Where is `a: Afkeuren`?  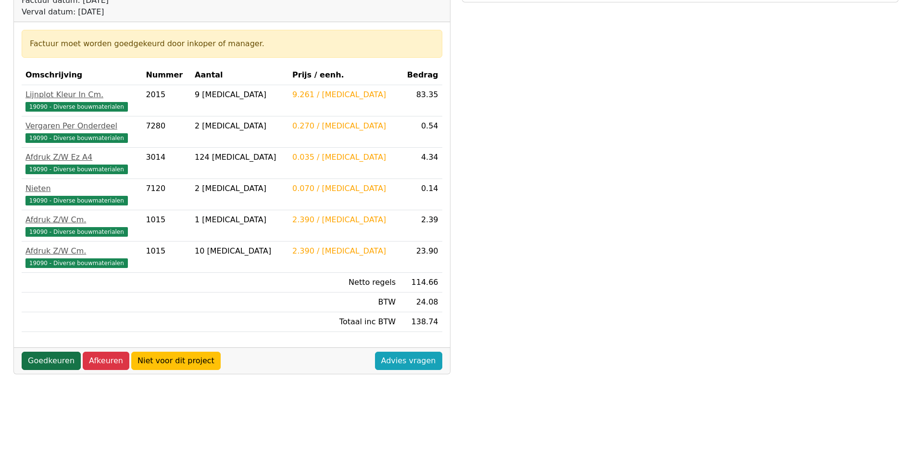
a: Afkeuren is located at coordinates (106, 360).